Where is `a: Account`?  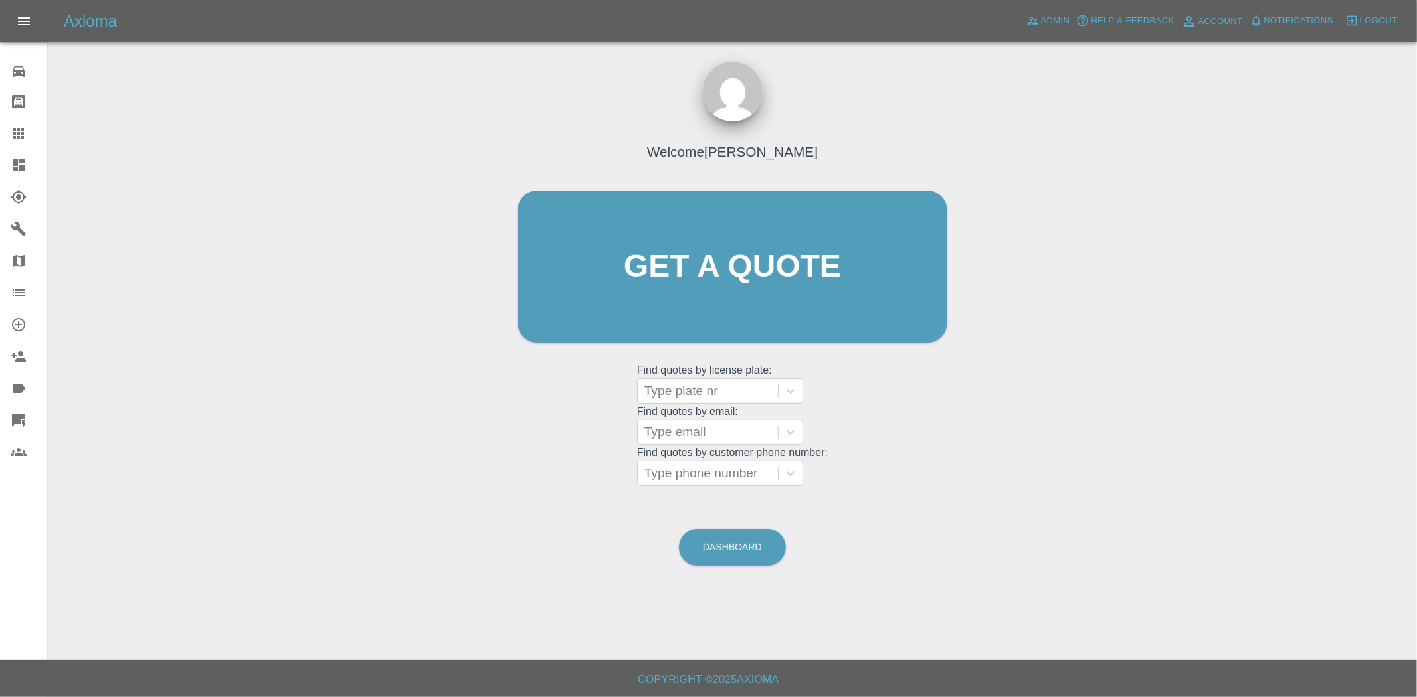
a: Account is located at coordinates (1211, 21).